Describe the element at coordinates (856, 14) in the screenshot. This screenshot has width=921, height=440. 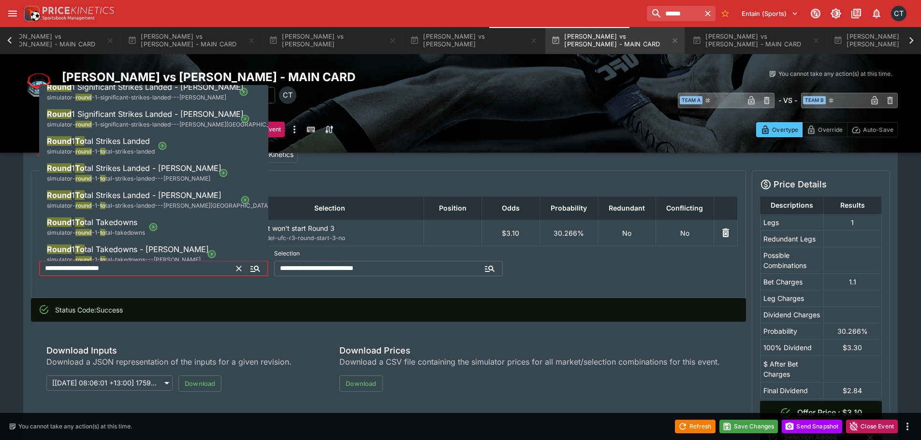
I see `button: Documentation` at that location.